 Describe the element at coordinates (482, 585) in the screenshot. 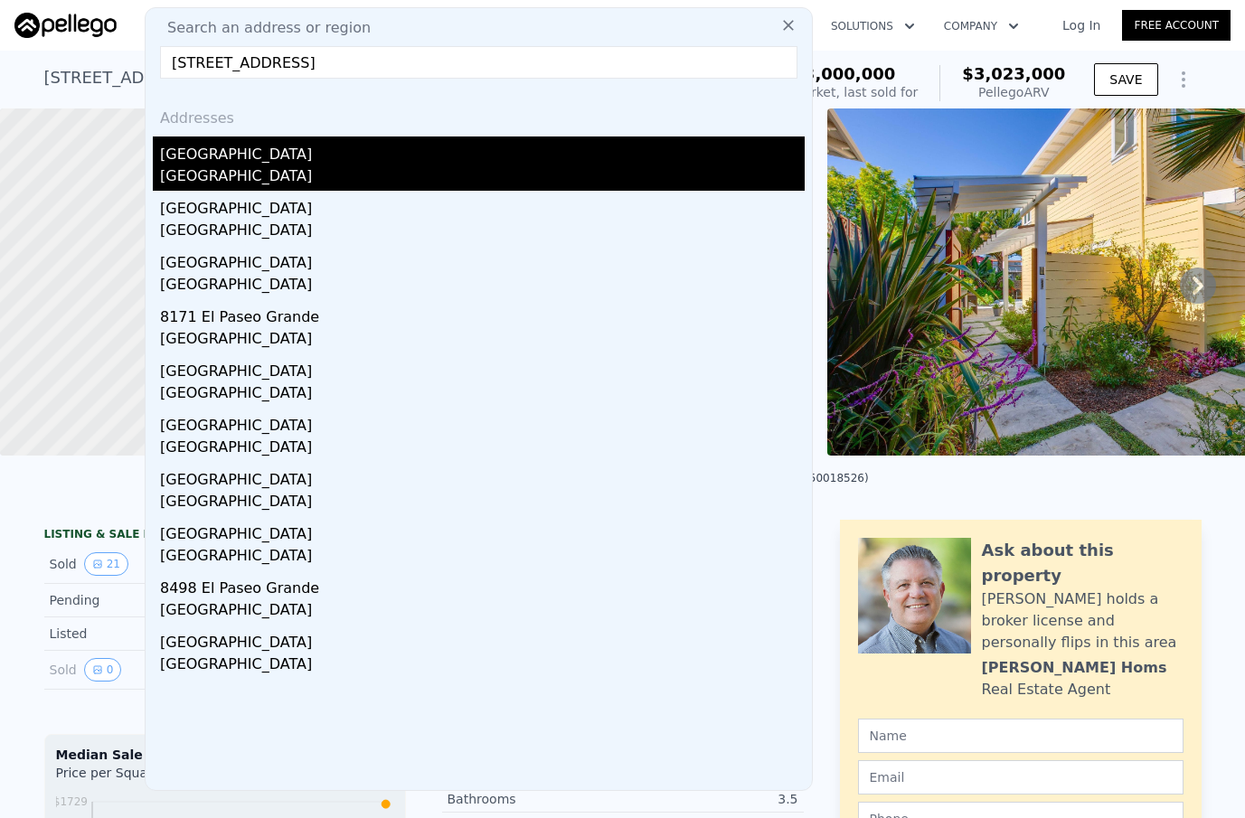

I see `div: 8498 El Paseo Grande` at that location.